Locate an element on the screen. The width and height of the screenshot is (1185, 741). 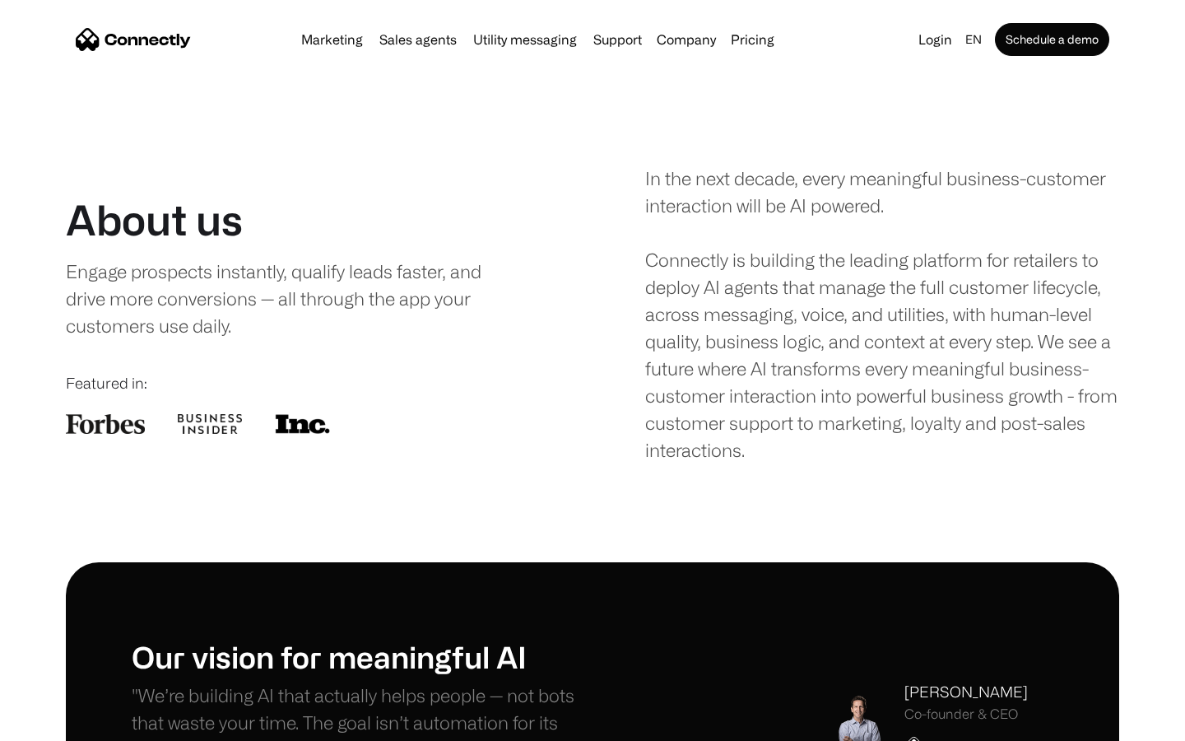
h1: About us is located at coordinates (154, 220).